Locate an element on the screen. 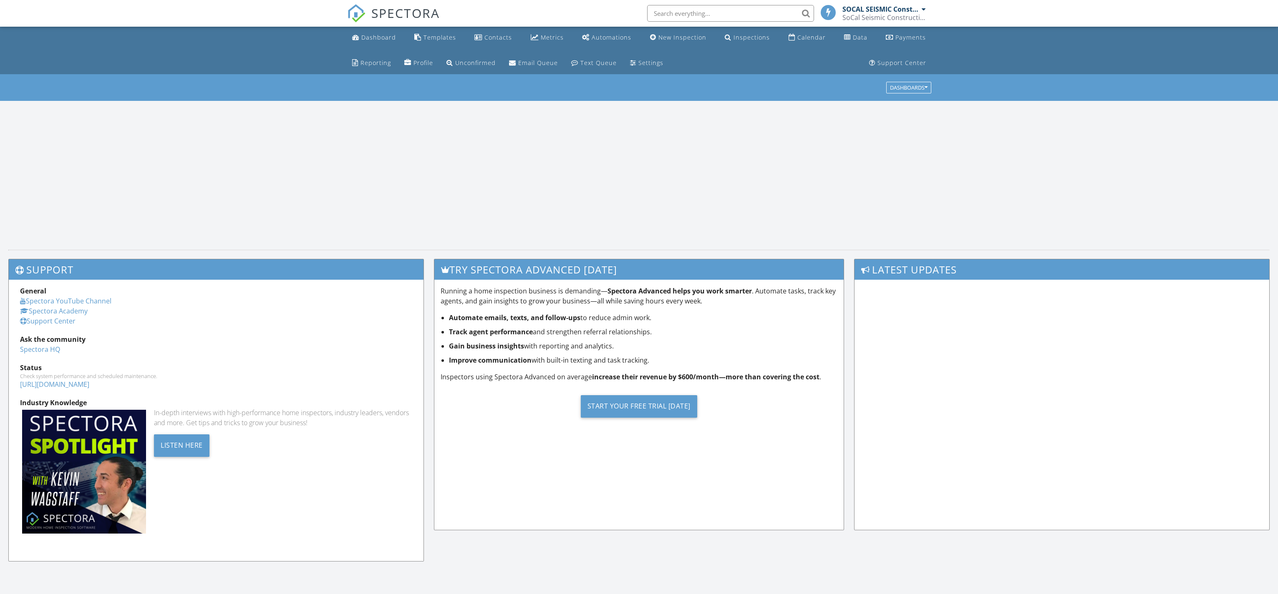 The image size is (1278, 594). button: Dashboards is located at coordinates (909, 88).